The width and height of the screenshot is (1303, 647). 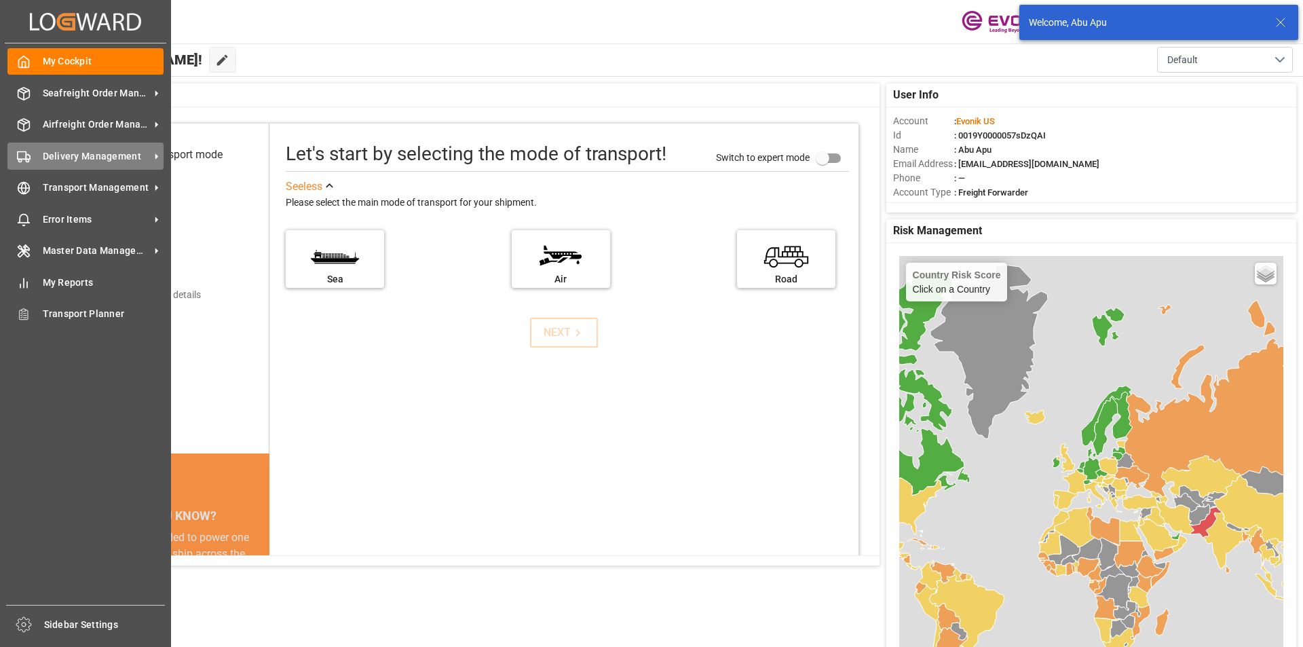 What do you see at coordinates (567, 203) in the screenshot?
I see `div: Please select the main mode of transport for your shipment.` at bounding box center [567, 203].